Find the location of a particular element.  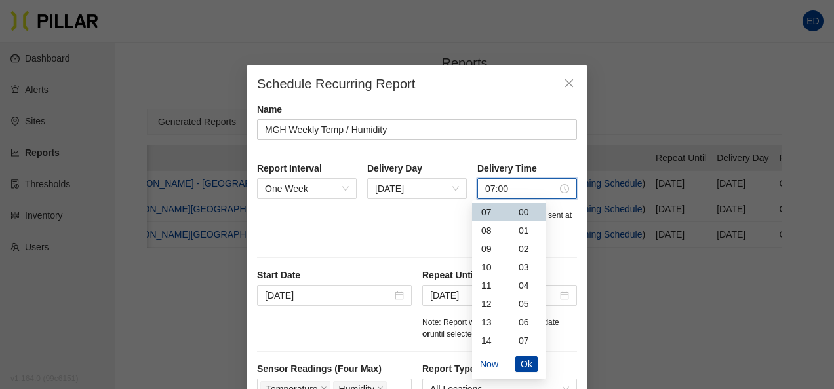

div: Note: Report will run until selected date until selected Site is completed. is located at coordinates (500, 329).